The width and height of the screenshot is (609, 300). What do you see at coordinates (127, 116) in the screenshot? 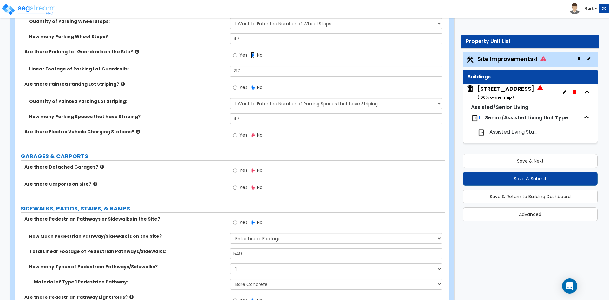
I see `label: How many Parking Spaces that have Striping?` at bounding box center [127, 116].